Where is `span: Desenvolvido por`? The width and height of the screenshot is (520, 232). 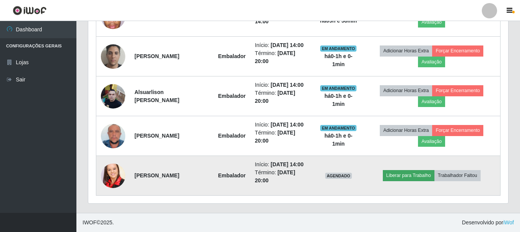 span: Desenvolvido por is located at coordinates (488, 222).